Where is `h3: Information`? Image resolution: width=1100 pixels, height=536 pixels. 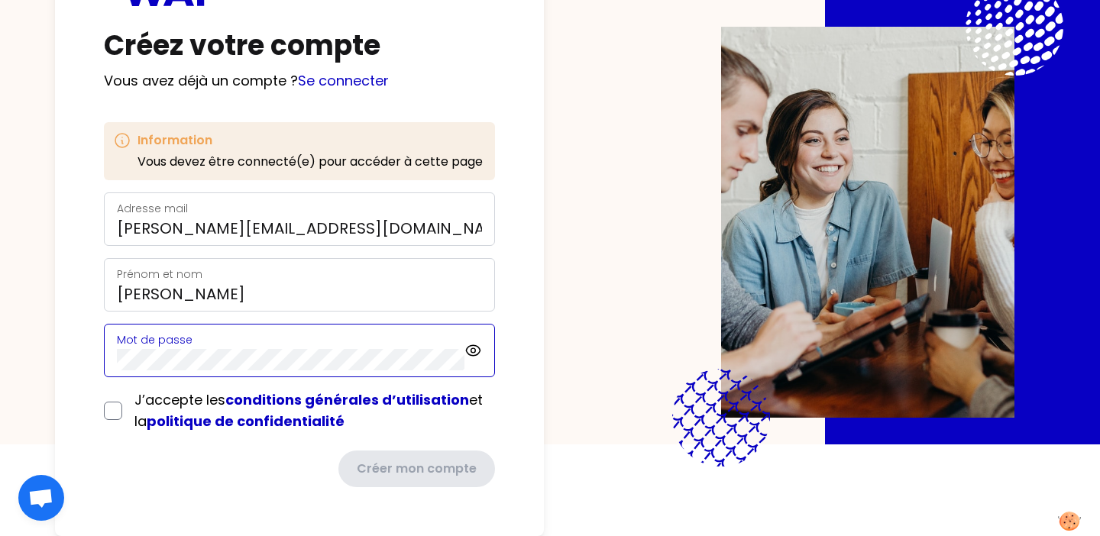 h3: Information is located at coordinates (310, 141).